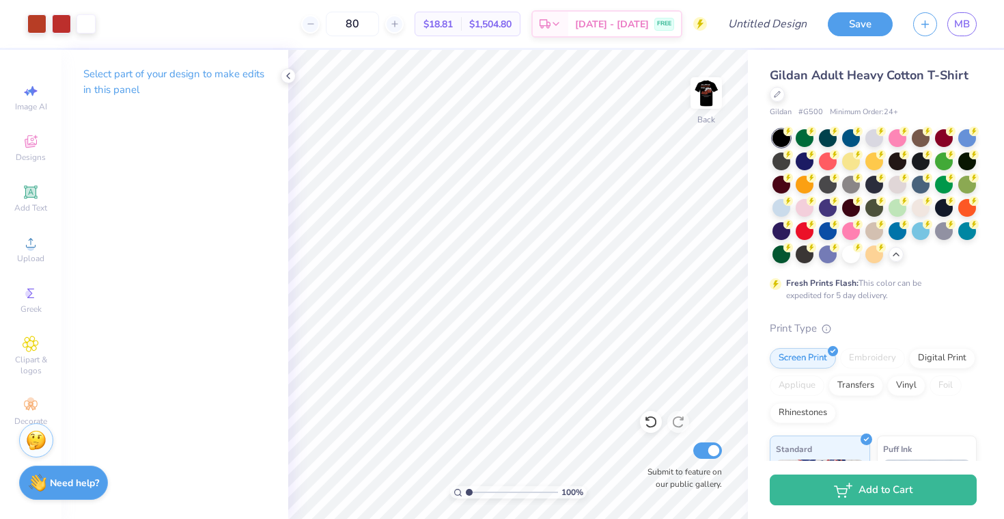  What do you see at coordinates (942, 358) in the screenshot?
I see `div: Digital Print` at bounding box center [942, 358].